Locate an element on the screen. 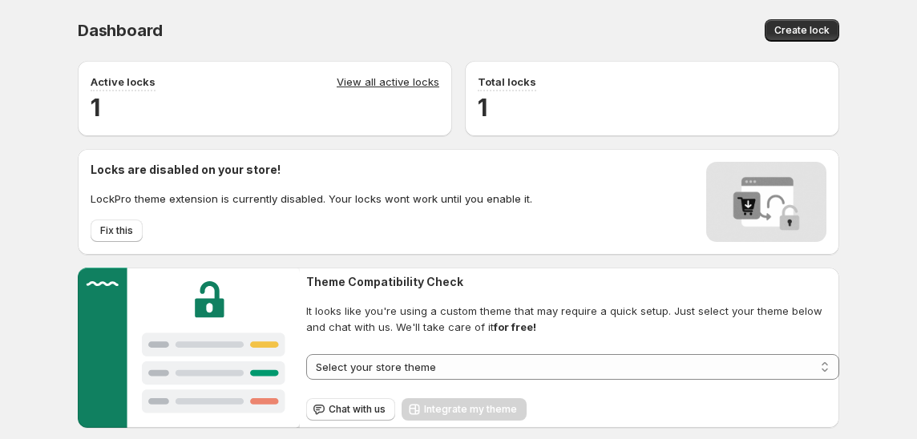 This screenshot has height=439, width=917. span: Fix this is located at coordinates (116, 231).